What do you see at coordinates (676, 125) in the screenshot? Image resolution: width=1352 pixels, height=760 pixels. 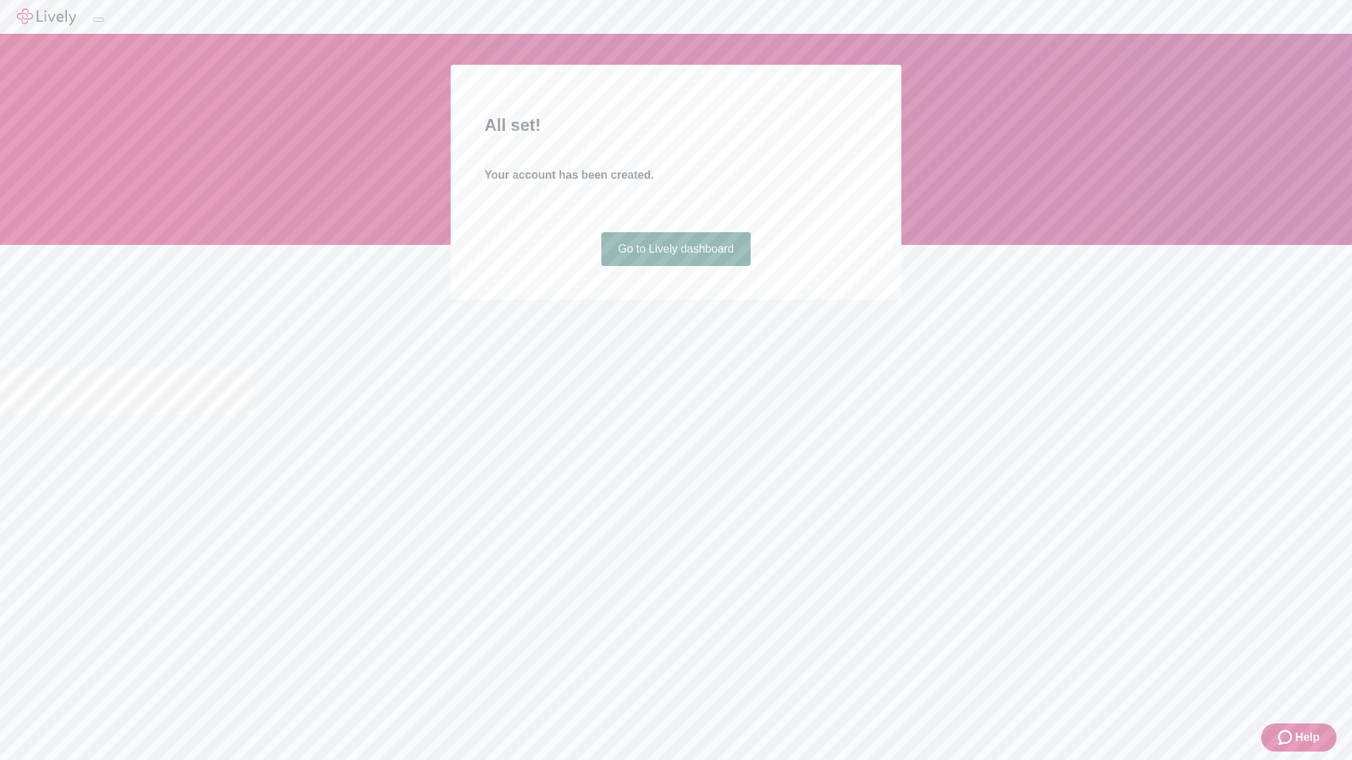 I see `h2: All set!` at bounding box center [676, 125].